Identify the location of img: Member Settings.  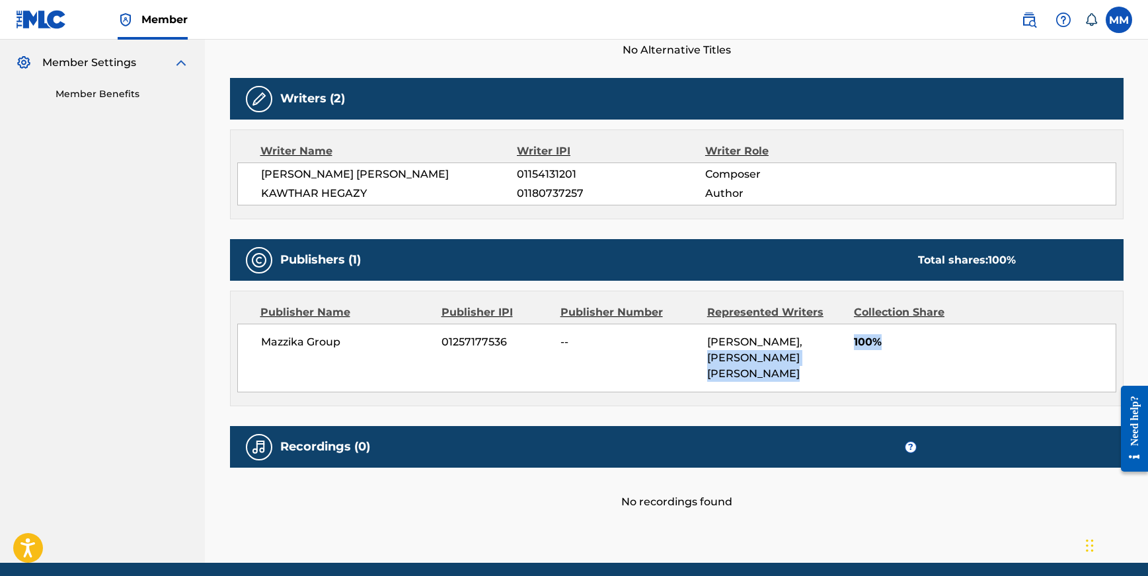
(24, 63).